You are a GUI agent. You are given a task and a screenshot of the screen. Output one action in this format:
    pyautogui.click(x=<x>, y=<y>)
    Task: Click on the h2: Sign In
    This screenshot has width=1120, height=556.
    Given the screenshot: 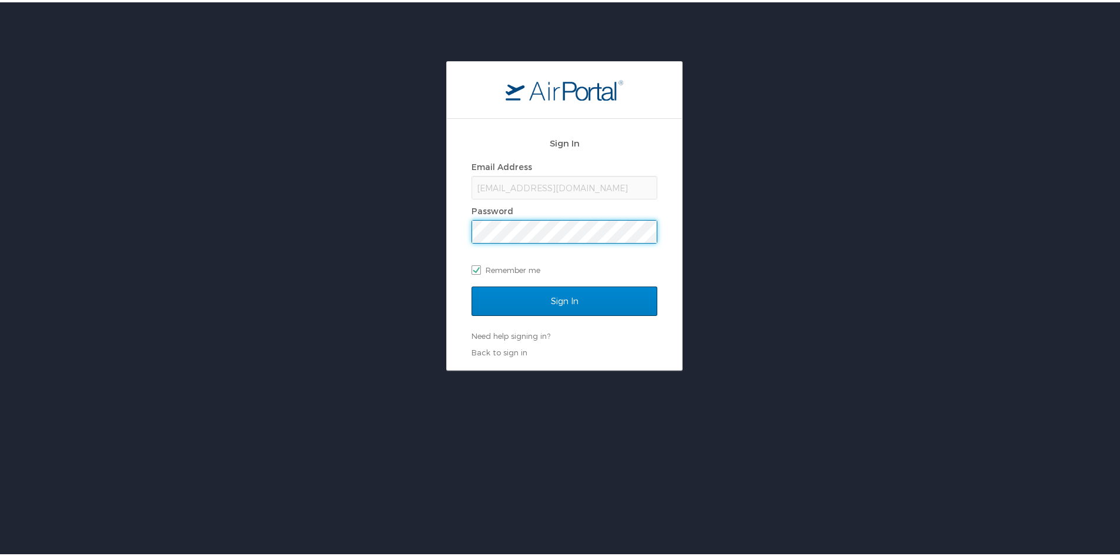 What is the action you would take?
    pyautogui.click(x=564, y=141)
    